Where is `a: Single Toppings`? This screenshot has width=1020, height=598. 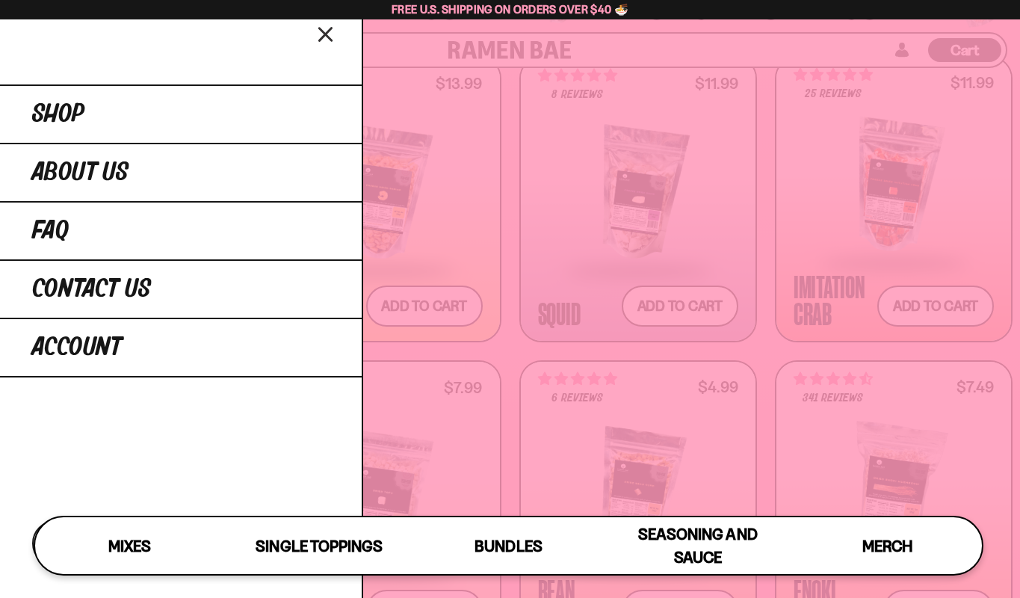 a: Single Toppings is located at coordinates (318, 546).